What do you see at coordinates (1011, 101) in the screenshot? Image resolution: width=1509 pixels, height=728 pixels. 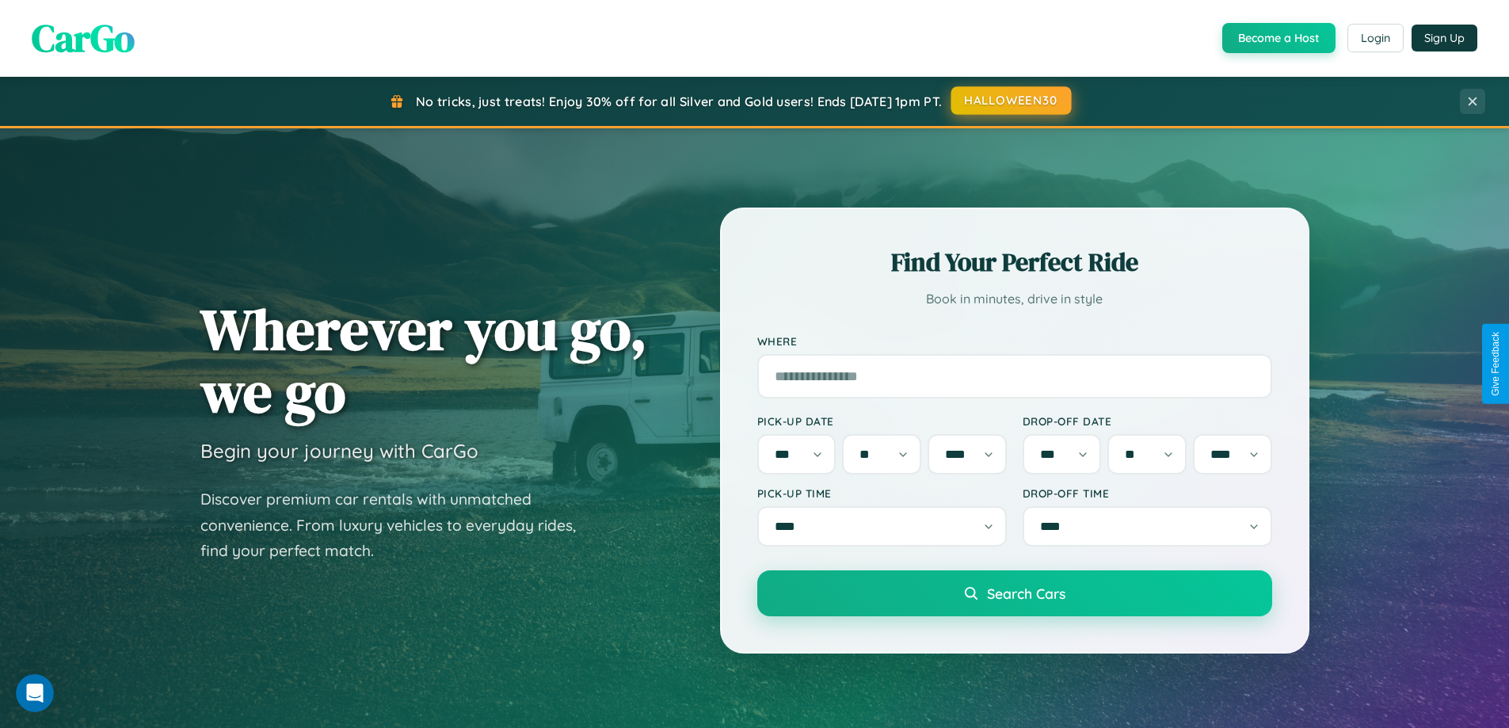 I see `button: HALLOWEEN30` at bounding box center [1011, 101].